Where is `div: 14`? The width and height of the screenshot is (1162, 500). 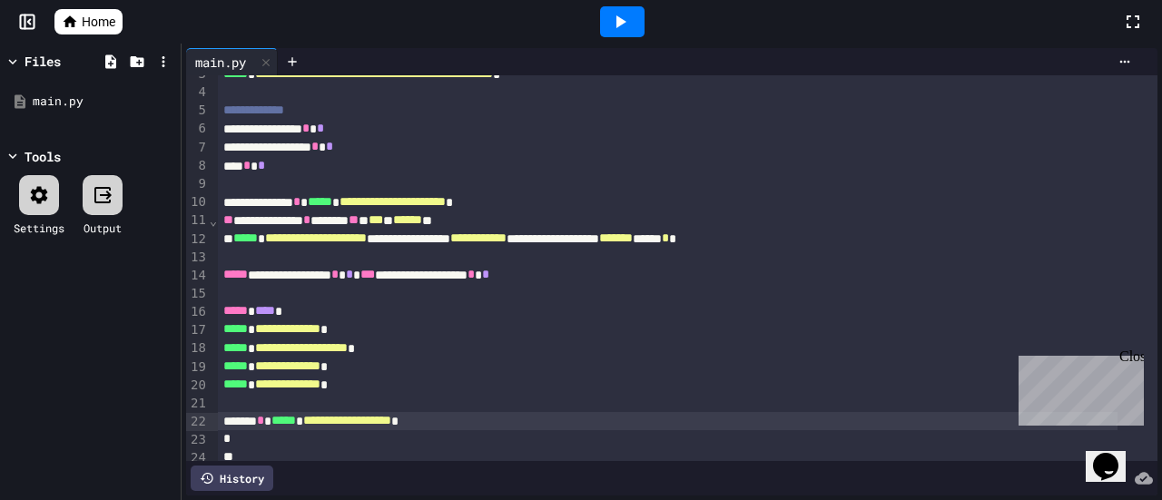 div: 14 is located at coordinates (197, 276).